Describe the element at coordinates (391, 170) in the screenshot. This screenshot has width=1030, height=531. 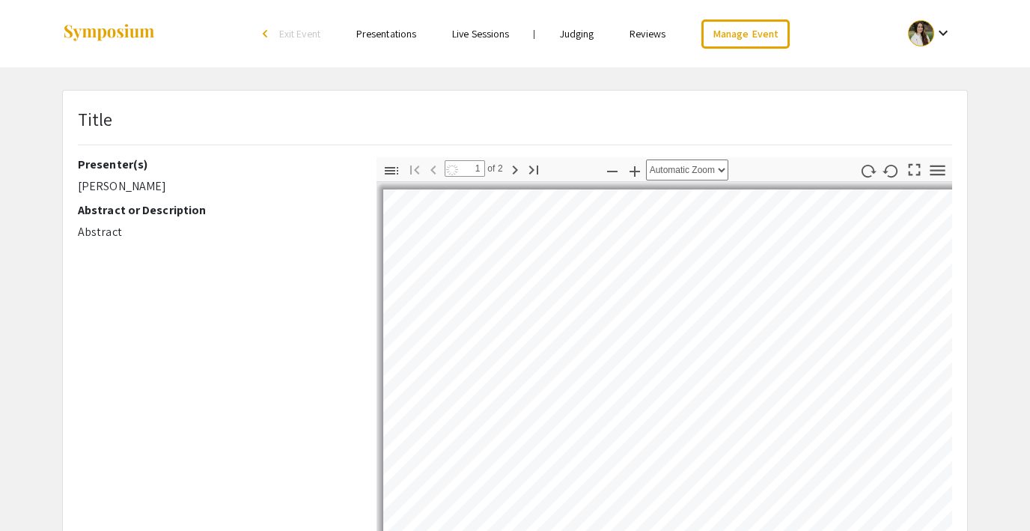
I see `button: Toggle Sidebar` at that location.